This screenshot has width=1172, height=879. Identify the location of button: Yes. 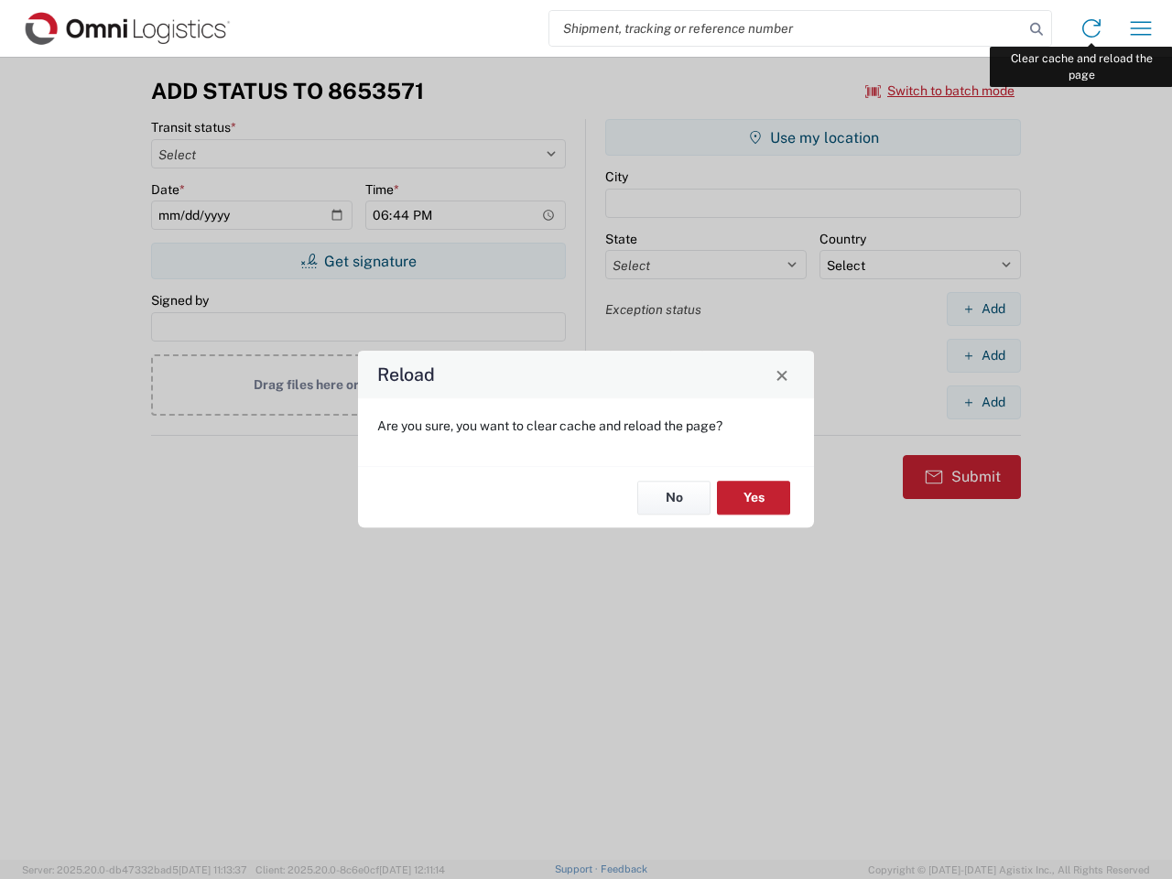
(753, 497).